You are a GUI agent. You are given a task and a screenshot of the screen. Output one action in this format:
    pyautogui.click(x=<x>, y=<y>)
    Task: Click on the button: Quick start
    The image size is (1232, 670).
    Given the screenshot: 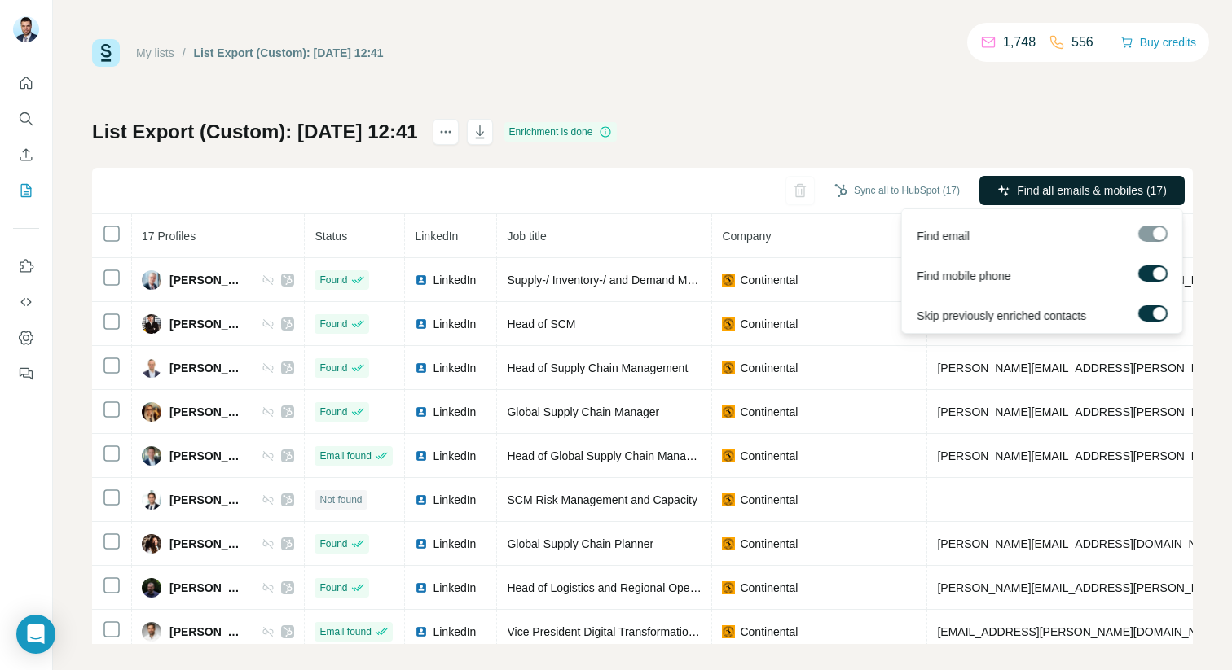 What is the action you would take?
    pyautogui.click(x=26, y=83)
    